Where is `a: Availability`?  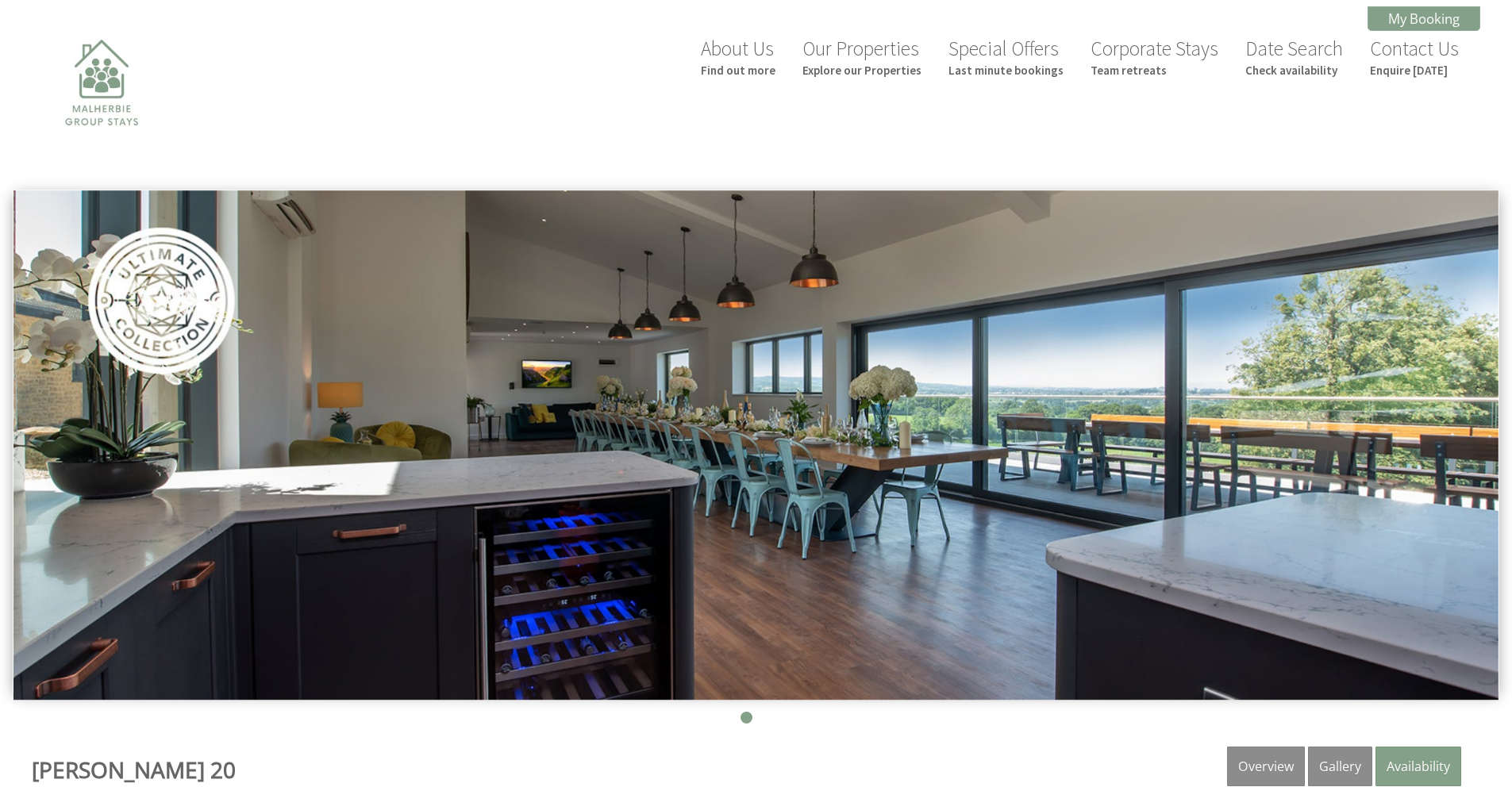
a: Availability is located at coordinates (1418, 767).